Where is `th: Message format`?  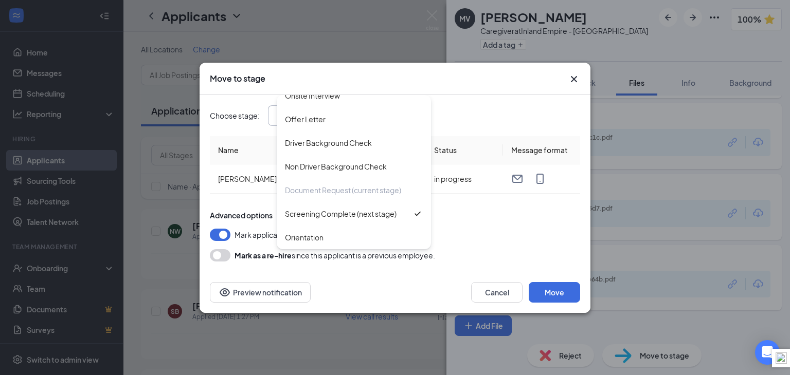
th: Message format is located at coordinates (541, 150).